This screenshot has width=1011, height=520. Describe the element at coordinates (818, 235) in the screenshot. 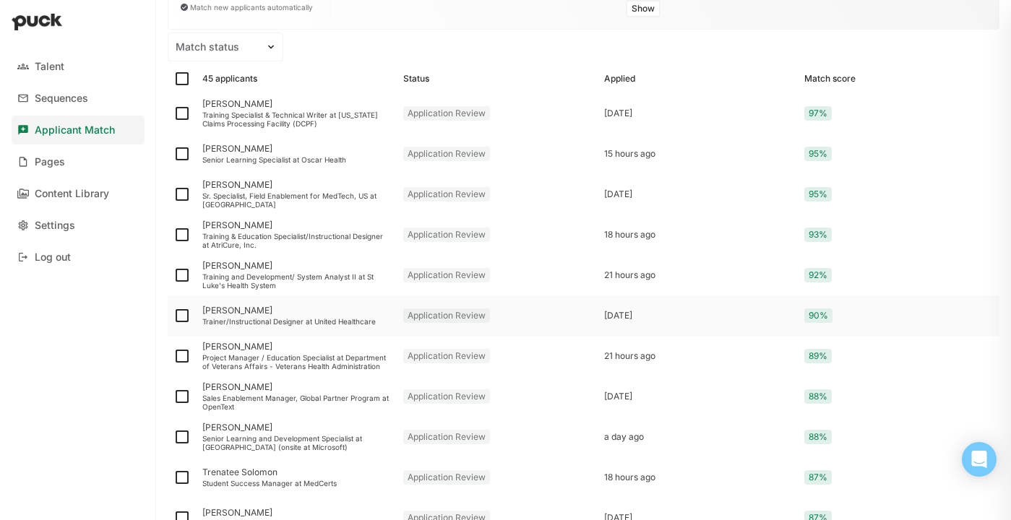

I see `div: 93%` at that location.